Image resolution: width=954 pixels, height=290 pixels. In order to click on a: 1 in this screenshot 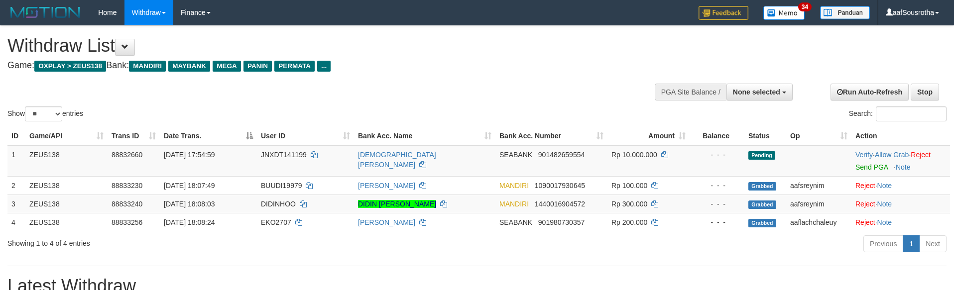, I will do `click(911, 244)`.